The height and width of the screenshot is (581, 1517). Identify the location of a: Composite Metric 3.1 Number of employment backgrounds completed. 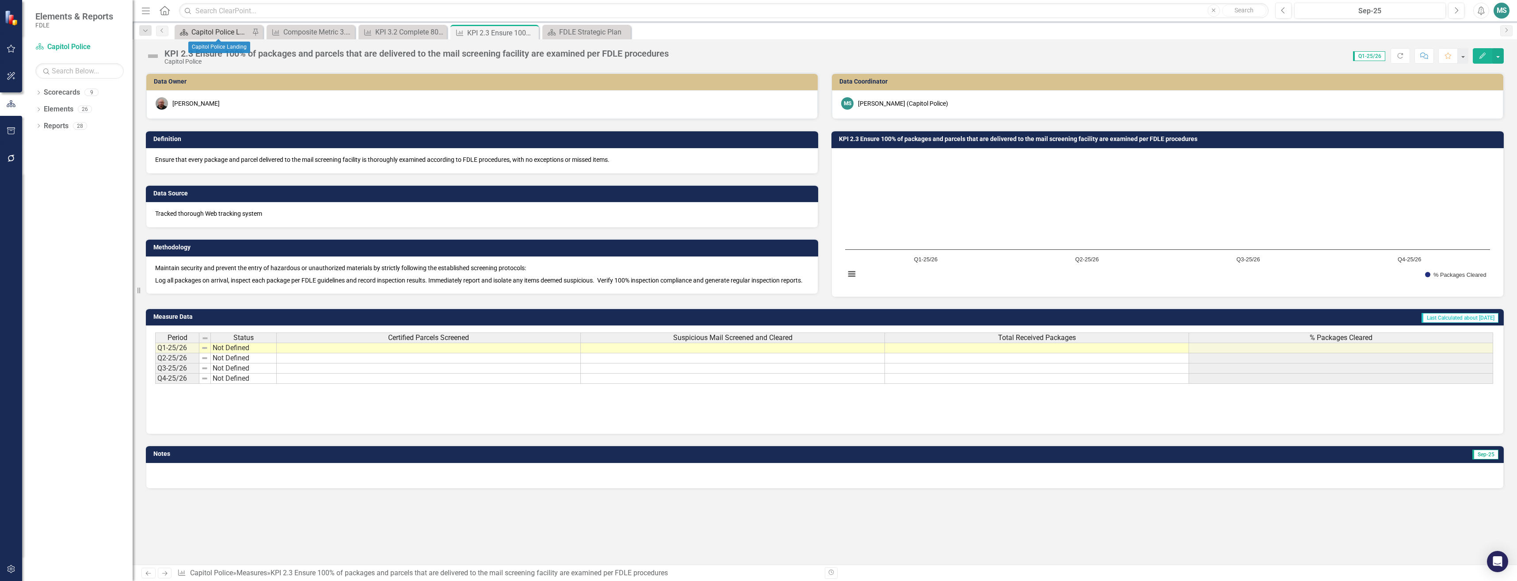
(311, 32).